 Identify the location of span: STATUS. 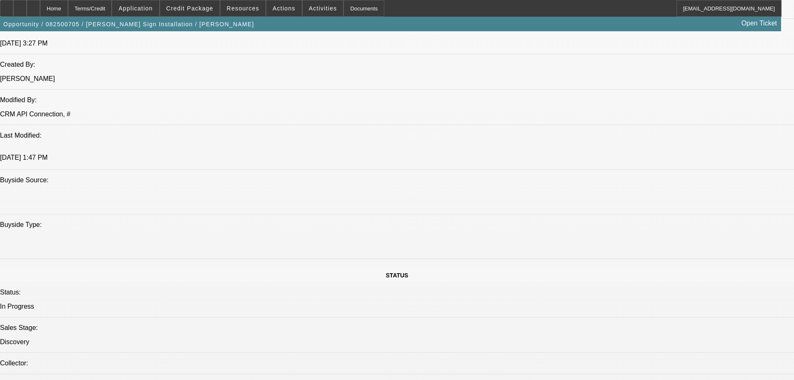
(397, 275).